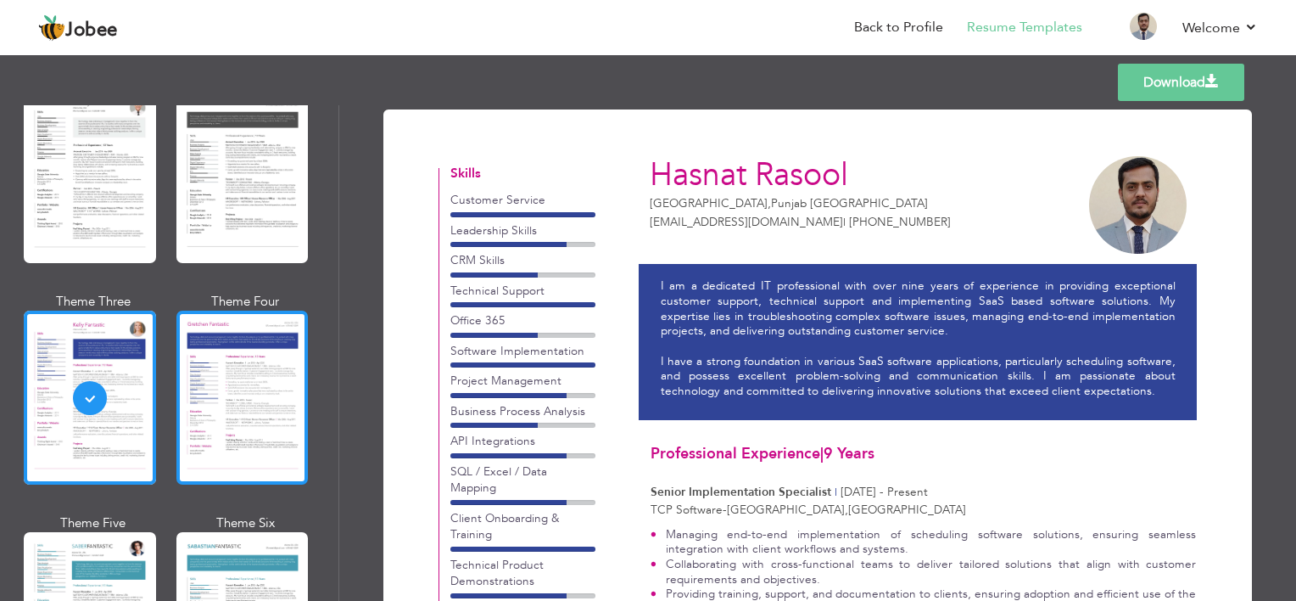 The width and height of the screenshot is (1296, 601). What do you see at coordinates (1143, 26) in the screenshot?
I see `img: Profile Img` at bounding box center [1143, 26].